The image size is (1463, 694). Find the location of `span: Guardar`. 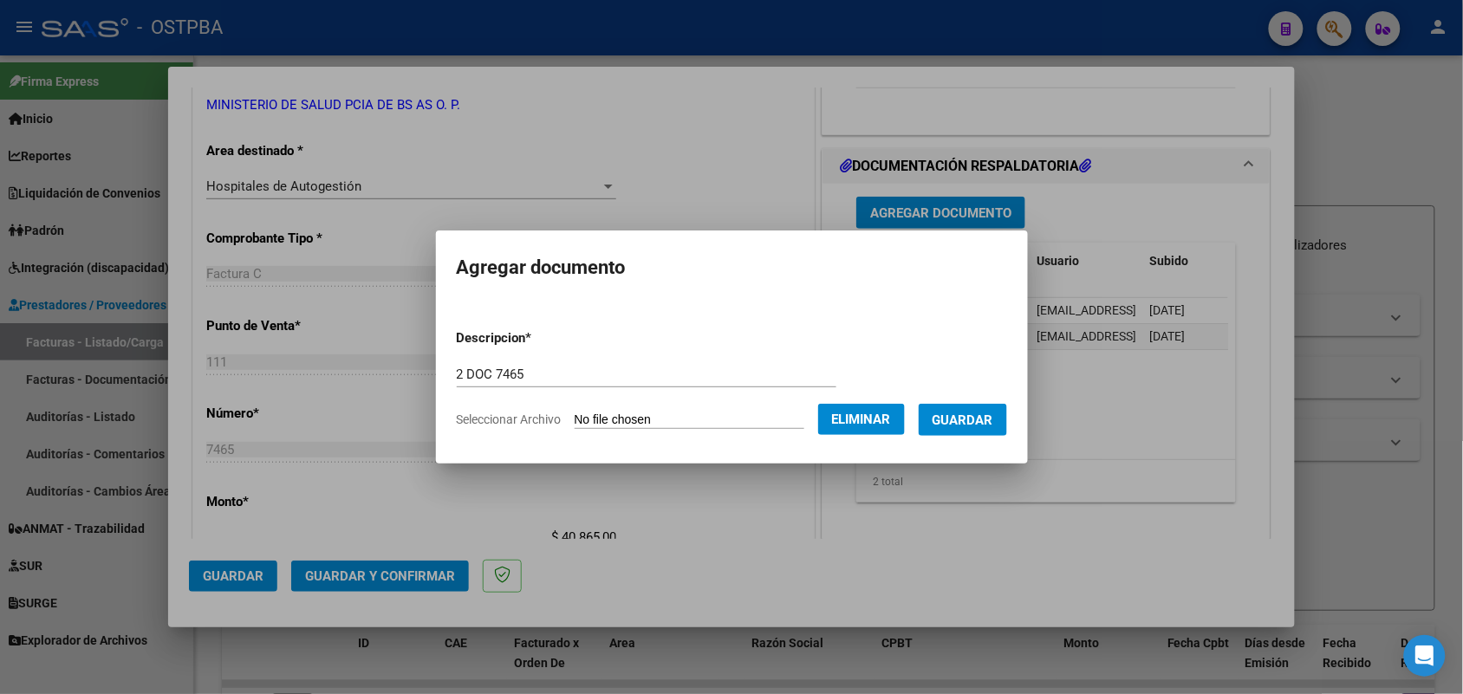

span: Guardar is located at coordinates (963, 420).